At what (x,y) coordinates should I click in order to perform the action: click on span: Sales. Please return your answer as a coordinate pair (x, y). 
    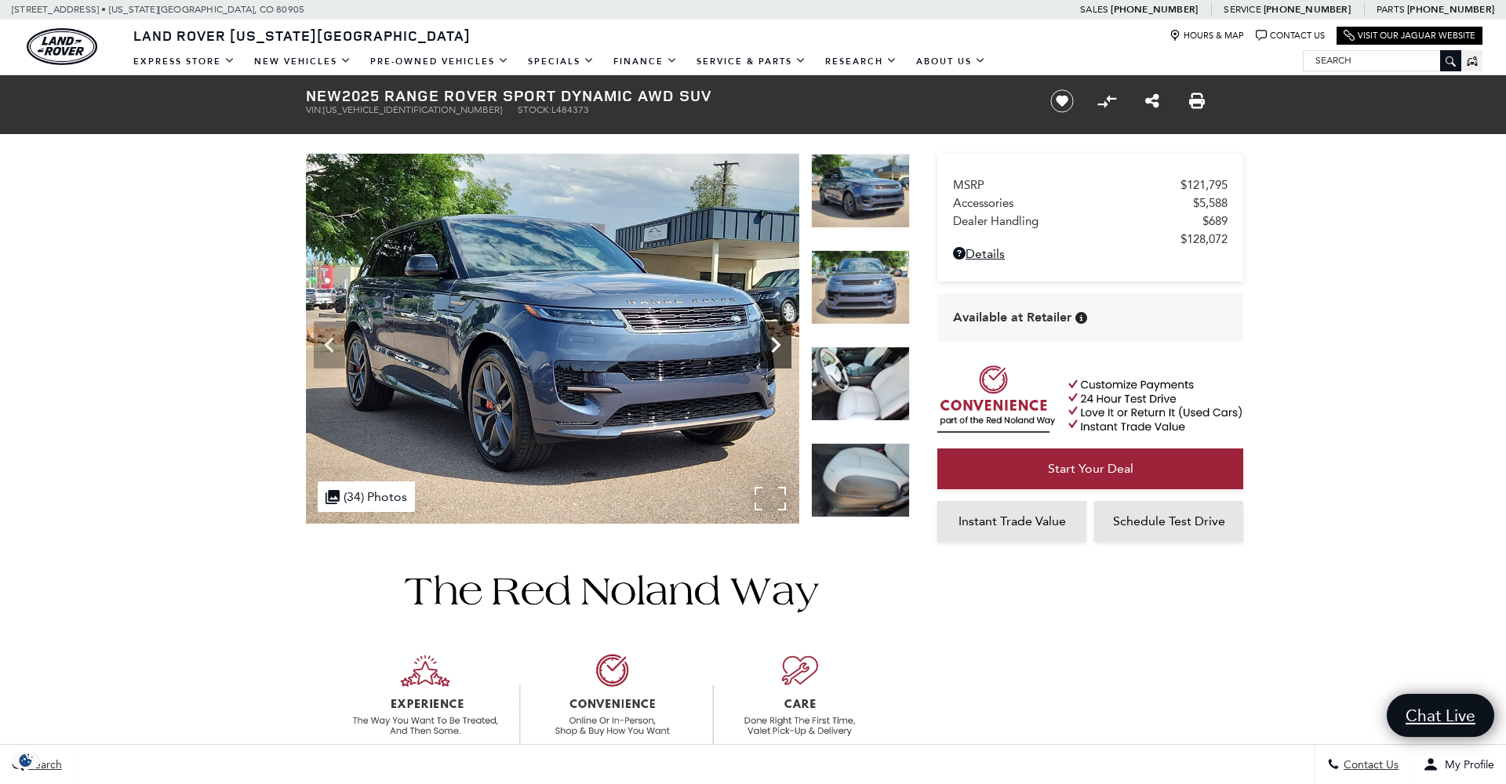
    Looking at the image, I should click on (1094, 9).